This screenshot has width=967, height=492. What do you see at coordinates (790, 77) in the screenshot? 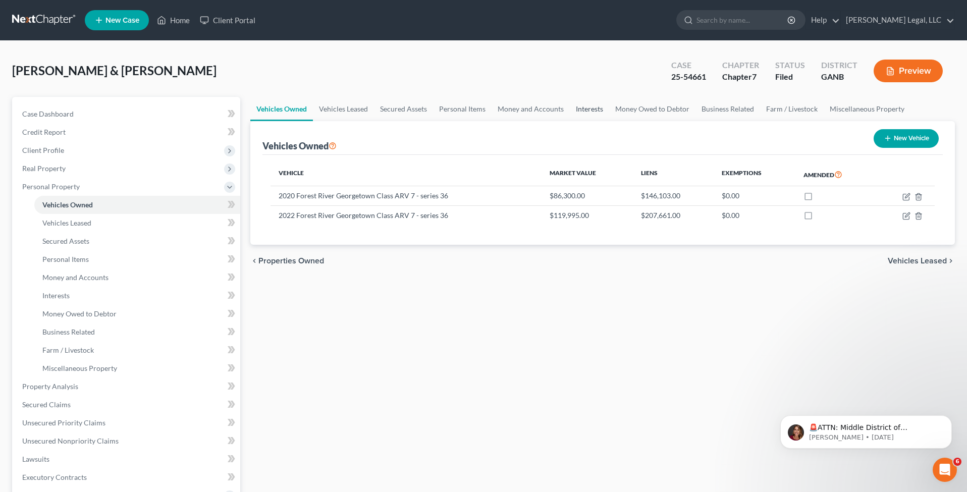
I see `div: Filed` at bounding box center [790, 77].